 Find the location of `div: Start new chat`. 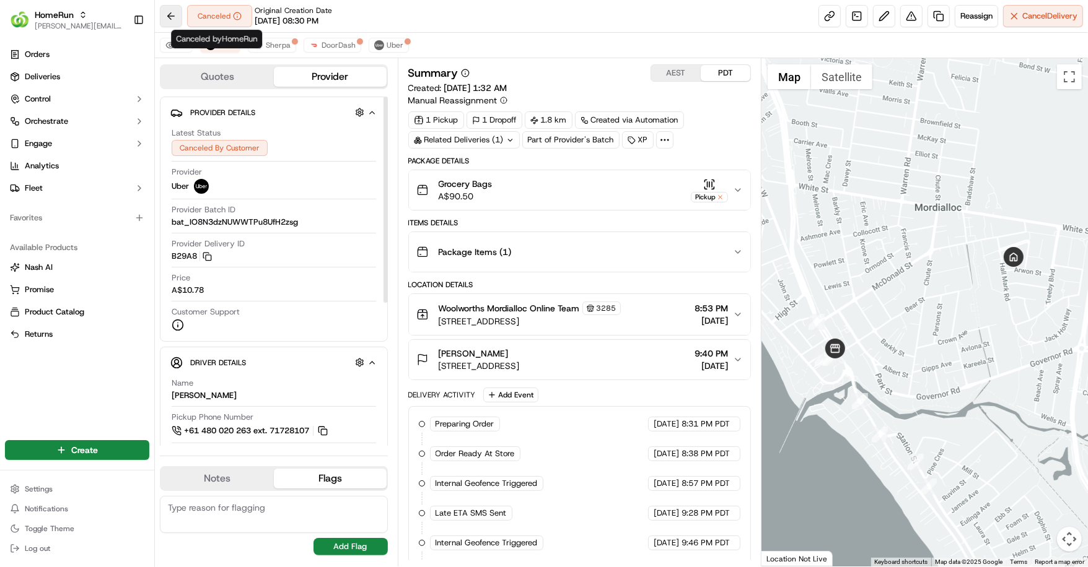

div: Start new chat is located at coordinates (129, 124).